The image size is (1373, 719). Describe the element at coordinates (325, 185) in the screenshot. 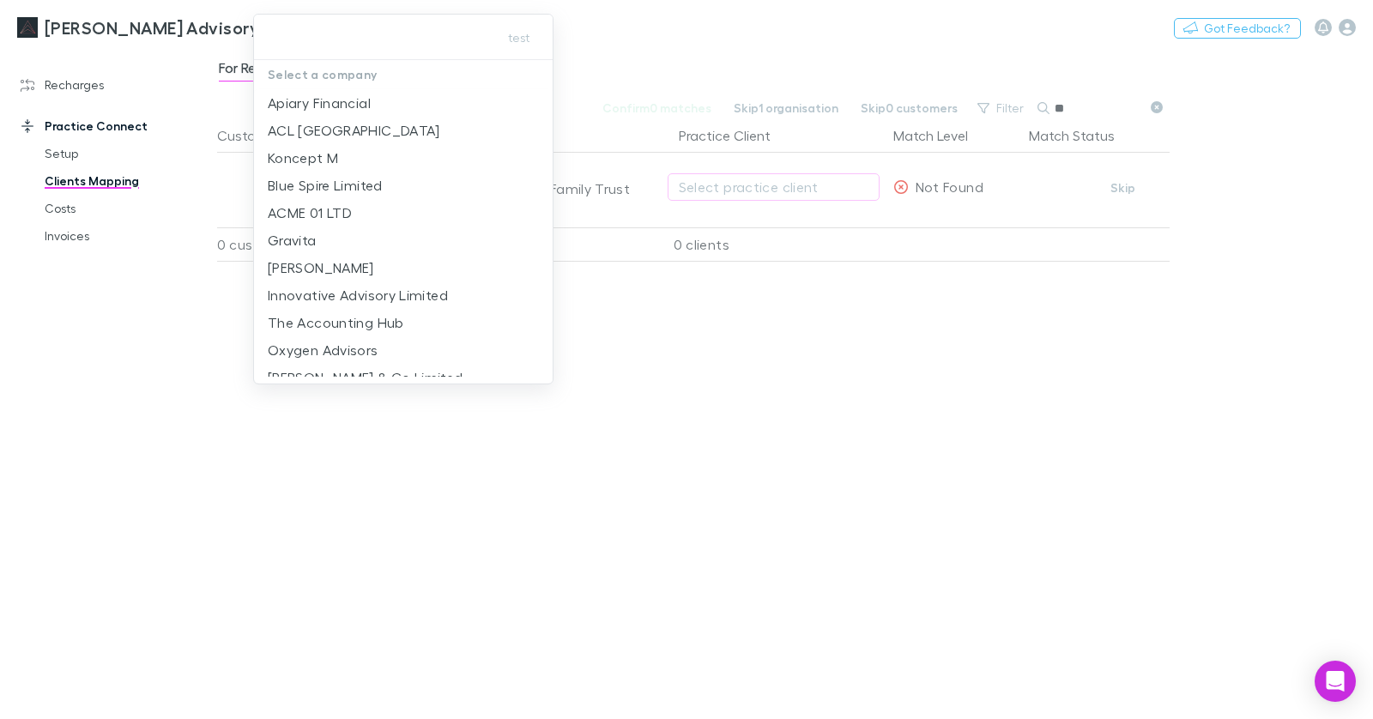

I see `p: Blue Spire Limited` at that location.